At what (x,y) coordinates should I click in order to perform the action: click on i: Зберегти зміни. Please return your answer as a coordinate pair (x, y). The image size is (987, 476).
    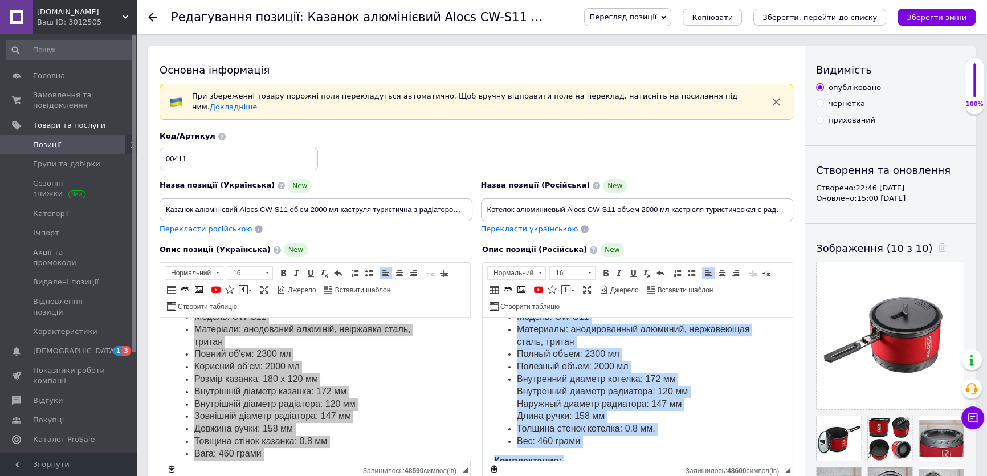
    Looking at the image, I should click on (936, 17).